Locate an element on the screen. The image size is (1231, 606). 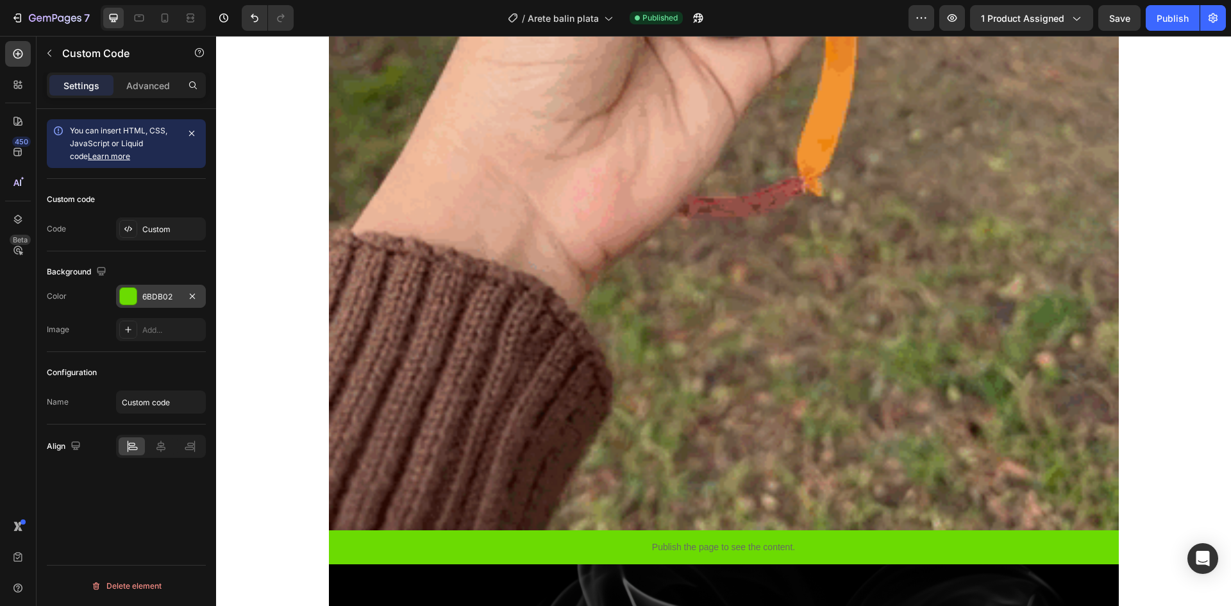
div: Code is located at coordinates (56, 229).